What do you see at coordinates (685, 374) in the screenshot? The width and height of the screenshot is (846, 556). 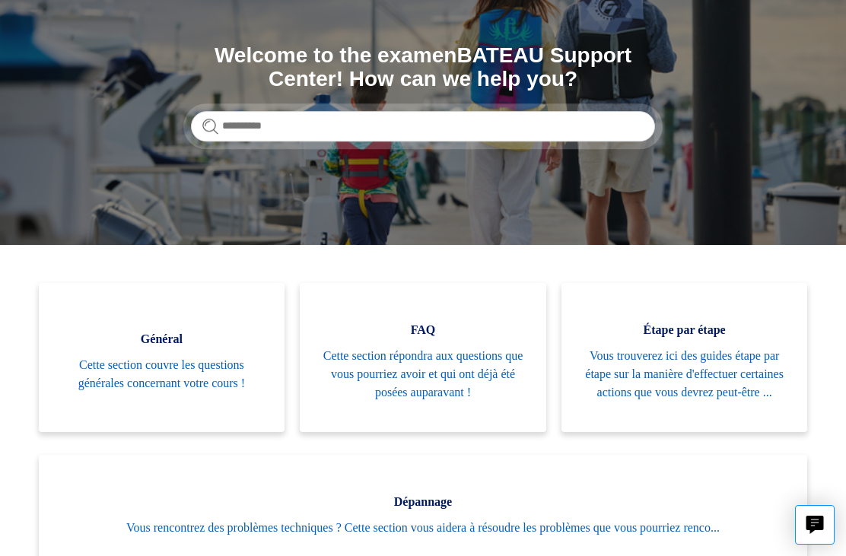 I see `span: Vous trouverez ici des guides étape par étape sur la manière d'effectuer certaines actions que vo...` at bounding box center [685, 374].